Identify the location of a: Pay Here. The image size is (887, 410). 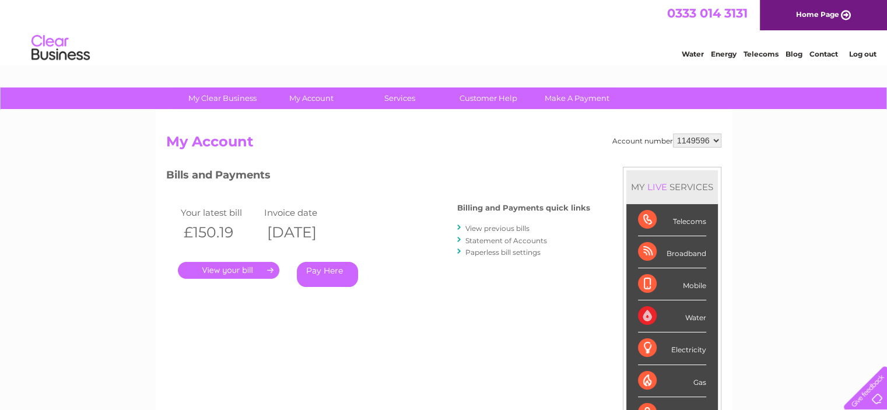
(327, 274).